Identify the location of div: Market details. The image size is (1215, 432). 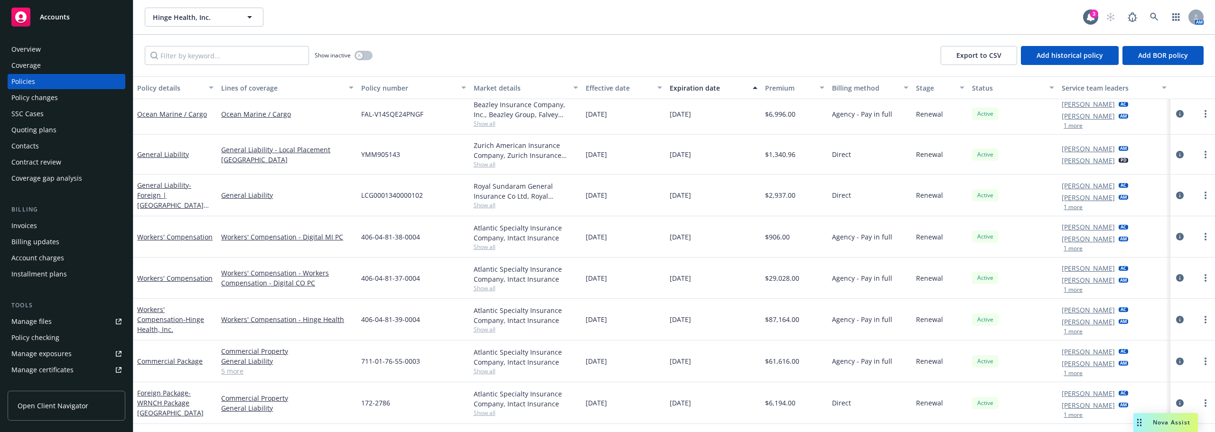
(520, 88).